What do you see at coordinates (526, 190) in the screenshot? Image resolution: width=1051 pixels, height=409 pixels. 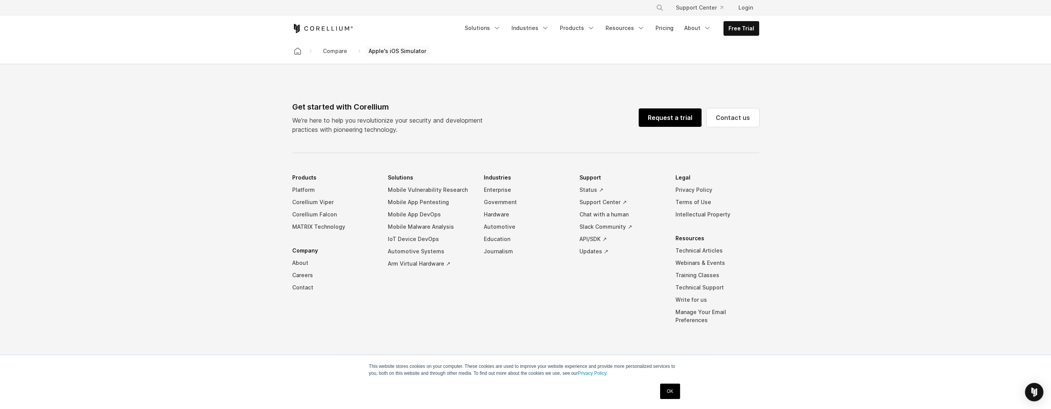 I see `a: Enterprise` at bounding box center [526, 190].